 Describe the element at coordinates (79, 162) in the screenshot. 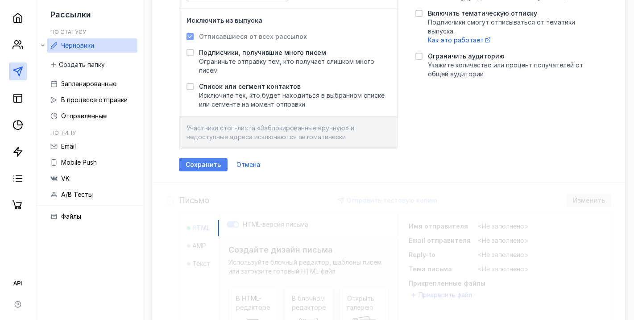

I see `span: Mobile Push` at that location.